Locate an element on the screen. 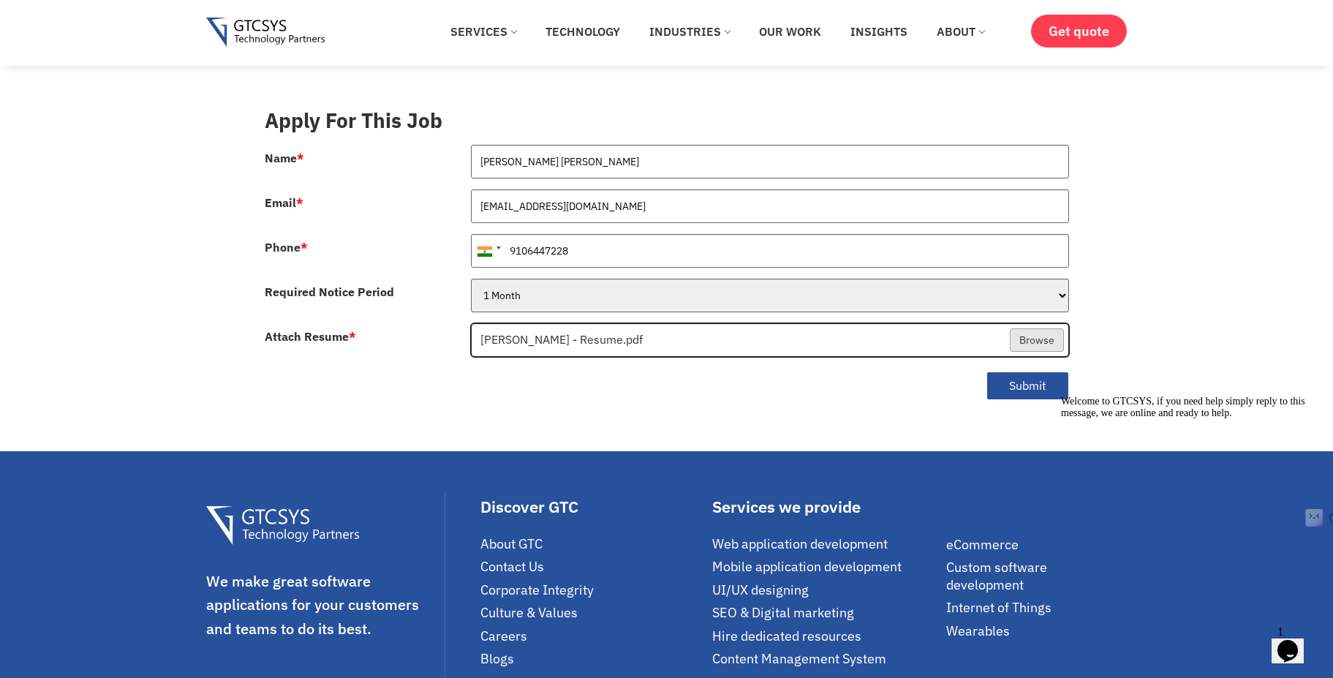  a: eCommerce is located at coordinates (1037, 544).